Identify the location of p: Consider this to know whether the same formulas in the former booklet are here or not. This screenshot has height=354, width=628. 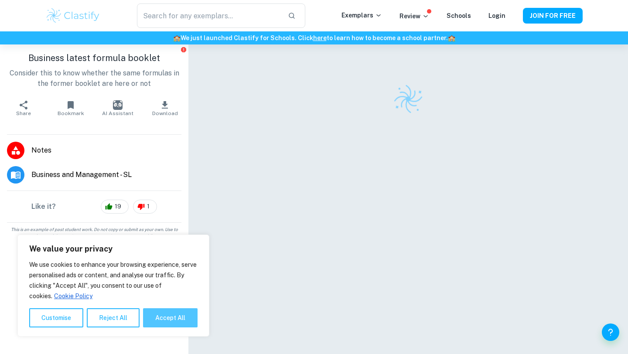
(94, 78).